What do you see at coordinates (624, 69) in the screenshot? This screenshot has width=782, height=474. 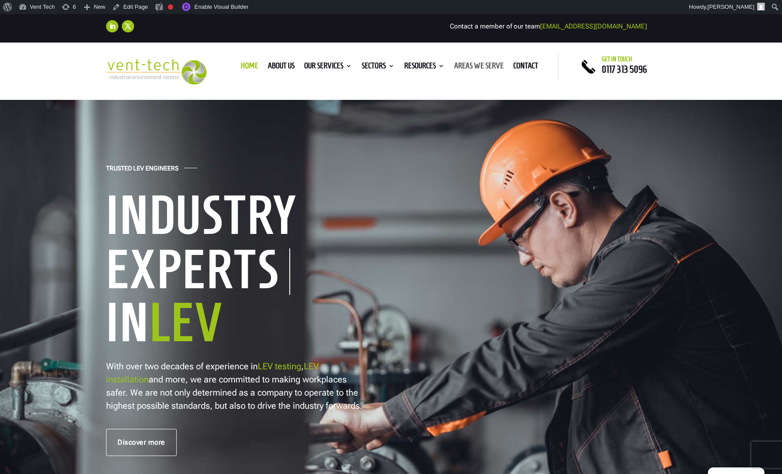 I see `a: 0117 313 5096` at bounding box center [624, 69].